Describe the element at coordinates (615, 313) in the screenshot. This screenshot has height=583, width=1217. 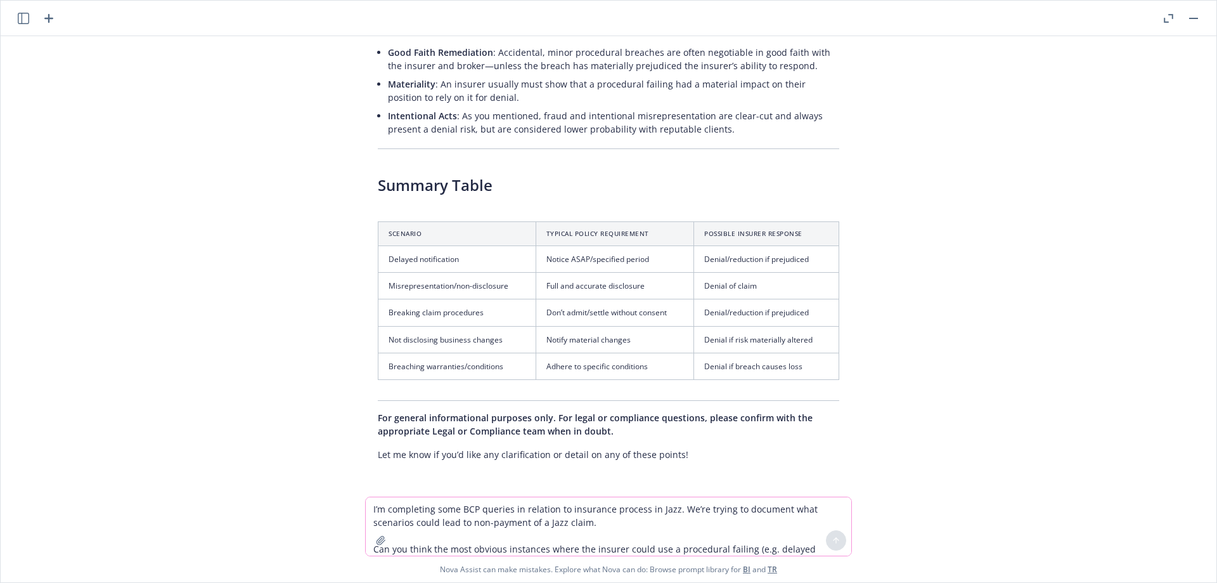
I see `td: Don’t admit/settle without consent` at that location.